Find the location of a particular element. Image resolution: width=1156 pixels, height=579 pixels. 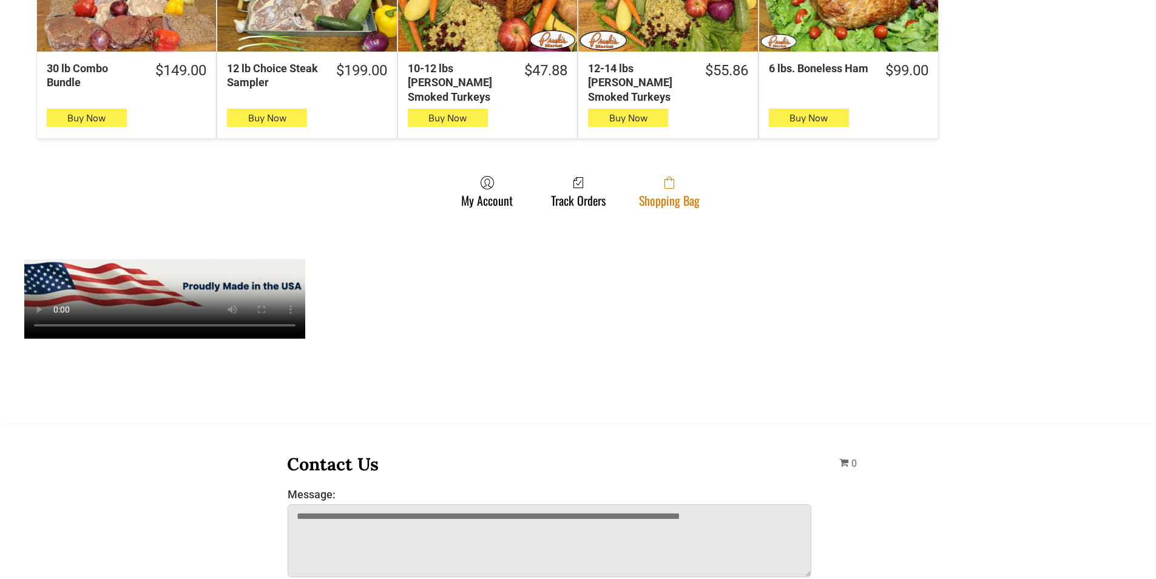

div: 30 lb Combo Bundle is located at coordinates (93, 75).